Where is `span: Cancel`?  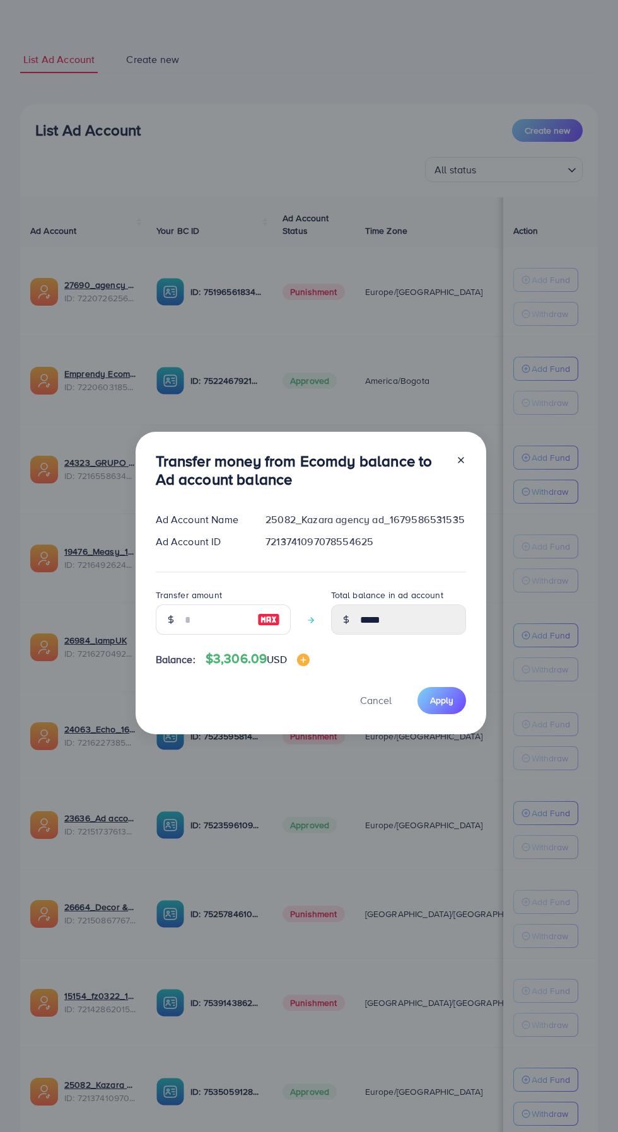 span: Cancel is located at coordinates (376, 700).